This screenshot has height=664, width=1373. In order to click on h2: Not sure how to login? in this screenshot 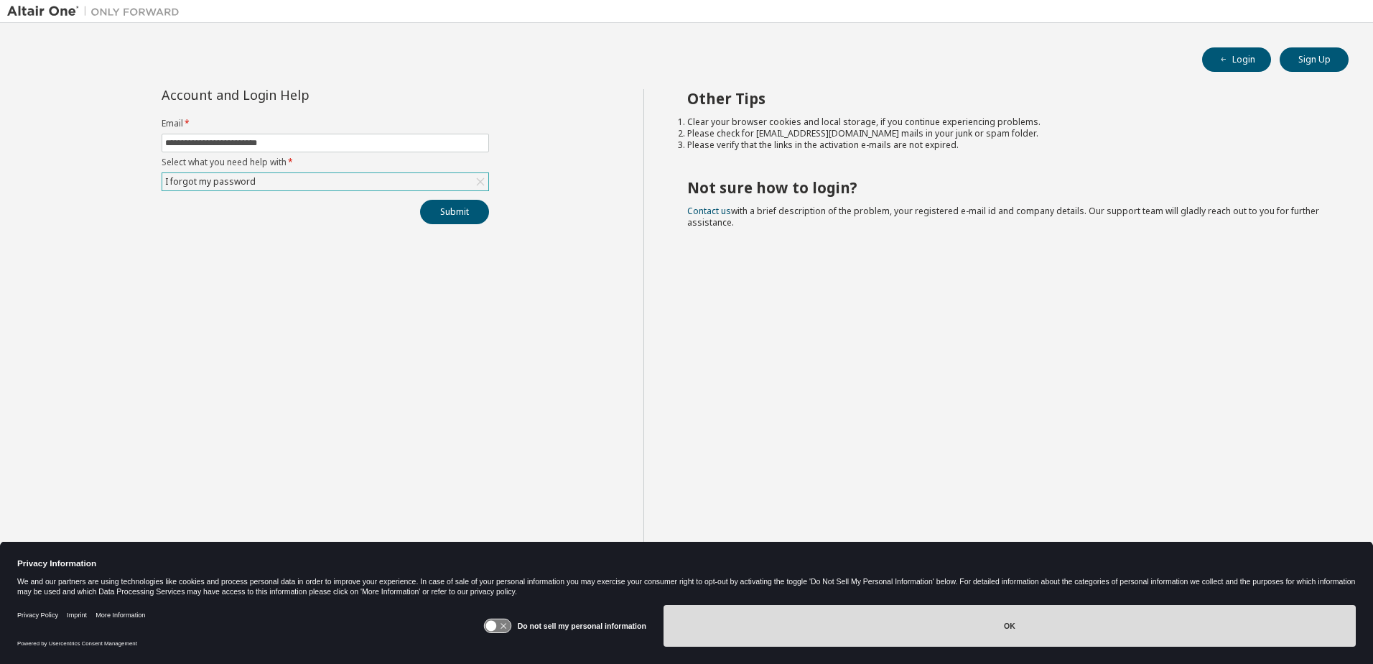, I will do `click(1006, 187)`.